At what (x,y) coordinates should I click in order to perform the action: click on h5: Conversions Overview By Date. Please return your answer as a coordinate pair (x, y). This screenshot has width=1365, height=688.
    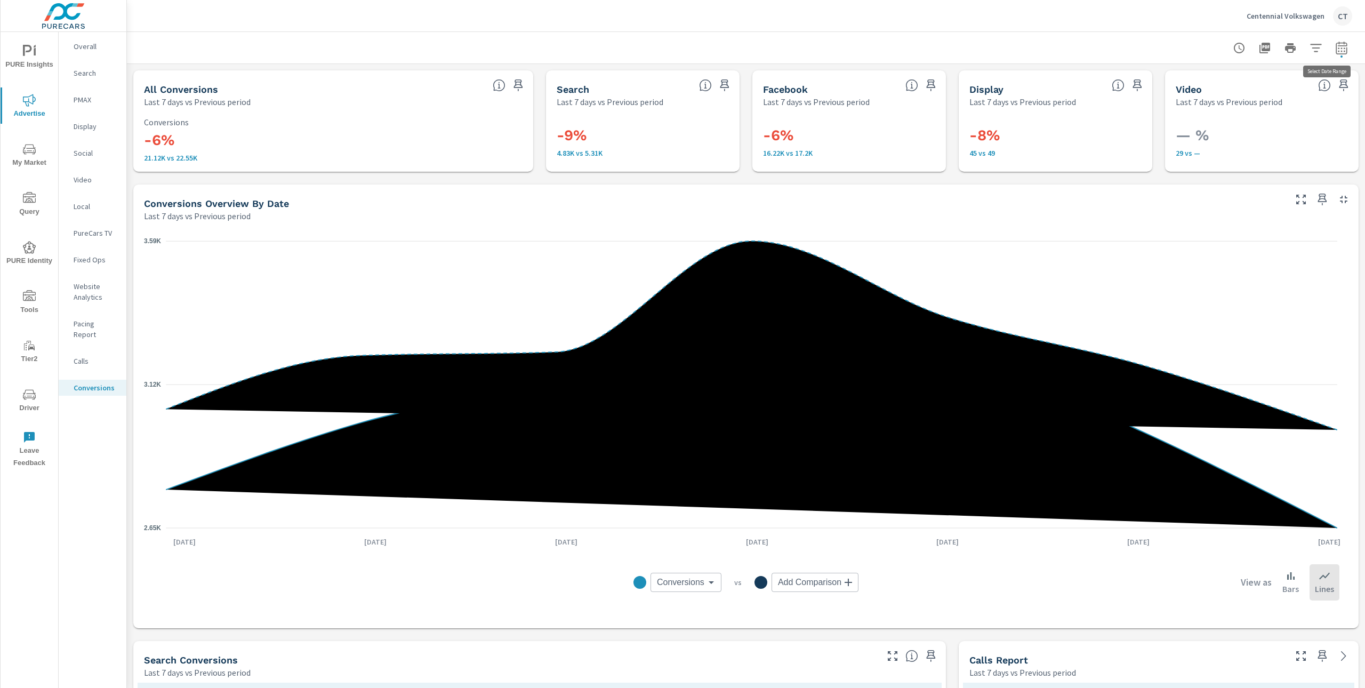
    Looking at the image, I should click on (216, 203).